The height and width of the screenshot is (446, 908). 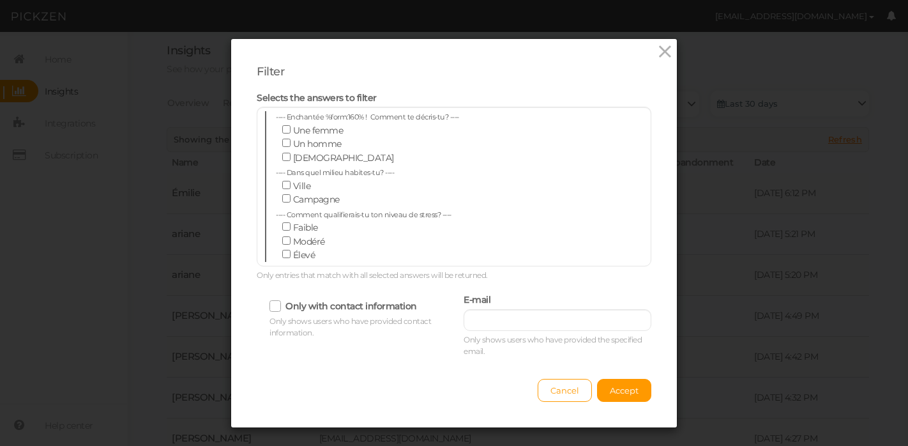 What do you see at coordinates (309, 241) in the screenshot?
I see `span: Modéré` at bounding box center [309, 241].